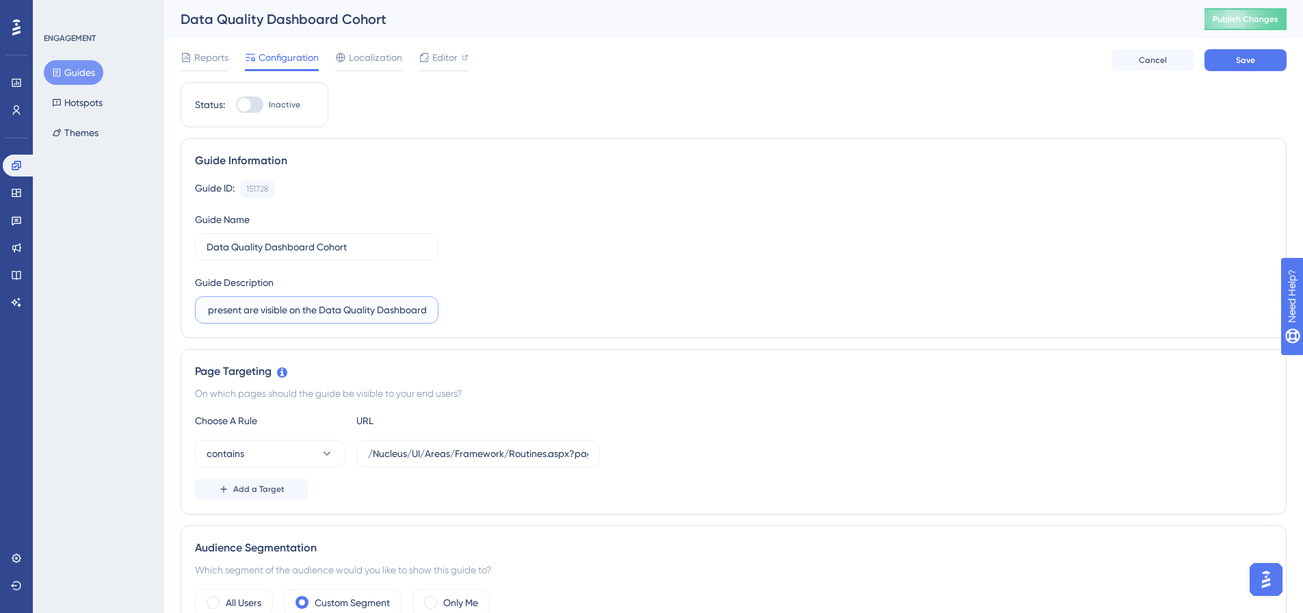 Image resolution: width=1303 pixels, height=613 pixels. I want to click on input: Type your Guide’s Name here, so click(317, 247).